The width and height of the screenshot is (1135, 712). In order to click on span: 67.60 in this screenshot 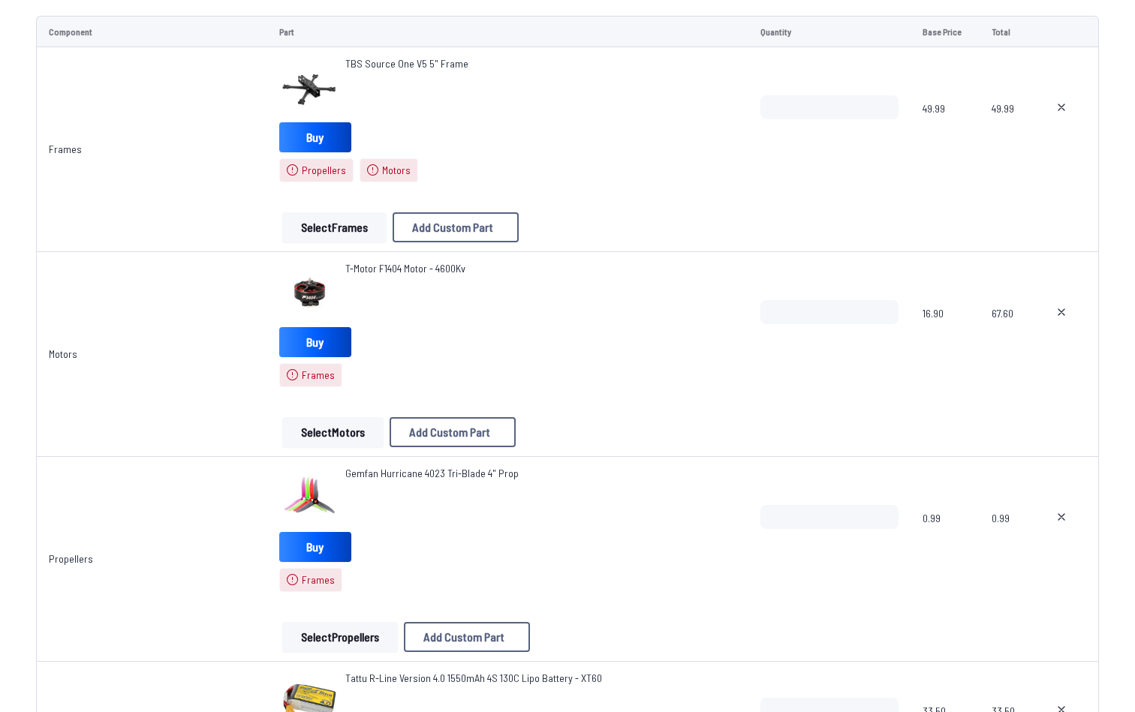, I will do `click(1005, 336)`.